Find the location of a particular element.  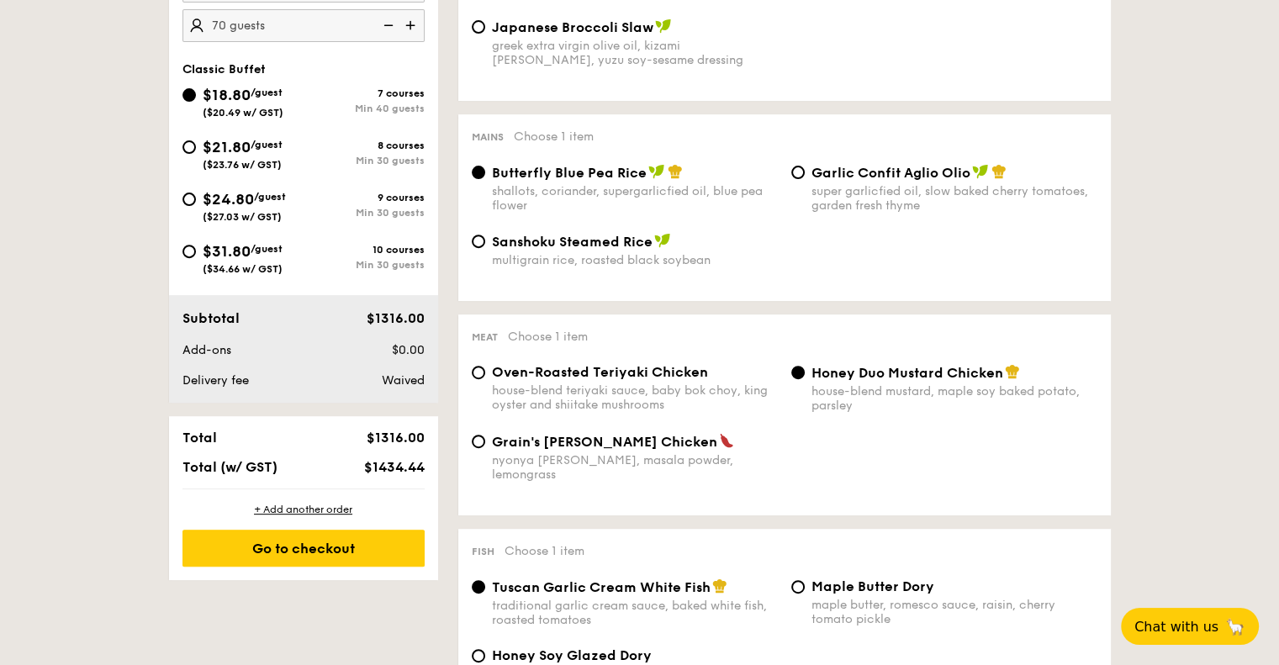

div: 7 courses is located at coordinates (364, 93).